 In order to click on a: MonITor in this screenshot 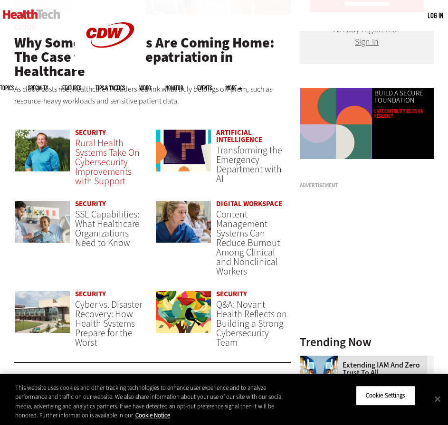, I will do `click(174, 88)`.